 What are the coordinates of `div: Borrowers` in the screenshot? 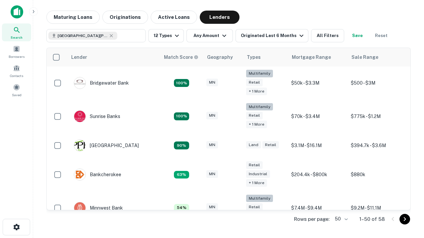 It's located at (17, 52).